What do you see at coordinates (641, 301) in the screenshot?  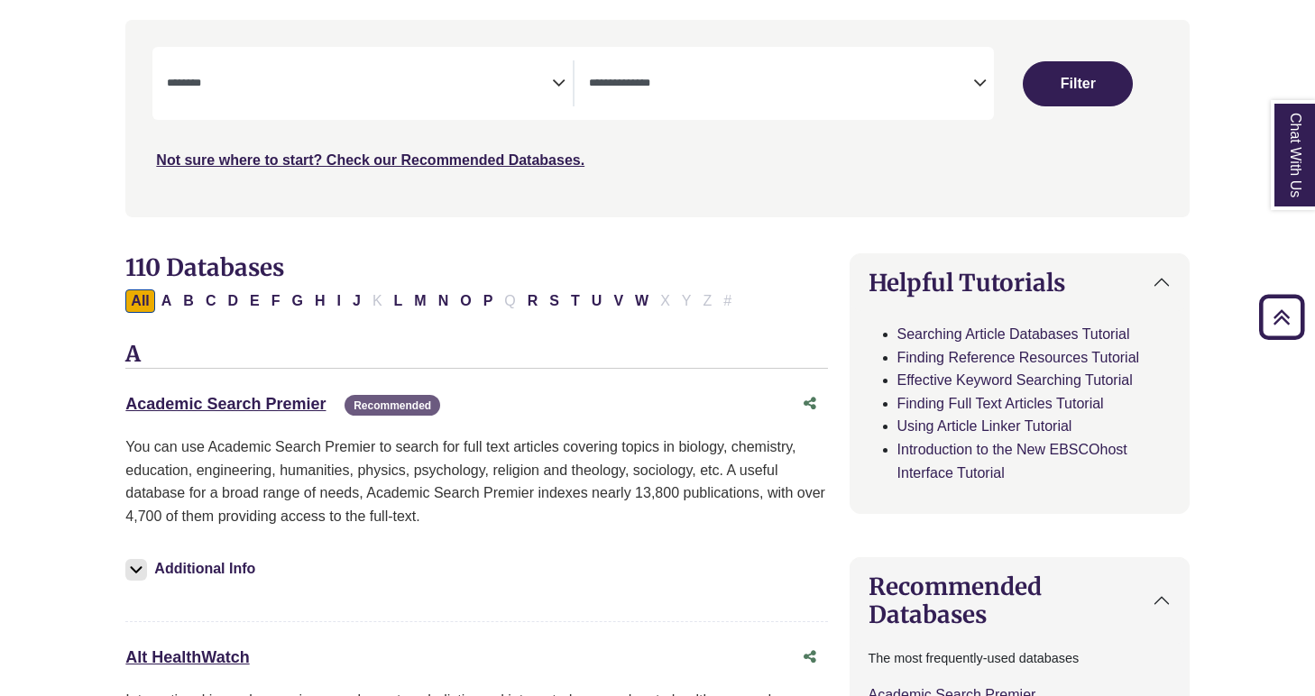 I see `button: Filter Results W` at bounding box center [641, 301].